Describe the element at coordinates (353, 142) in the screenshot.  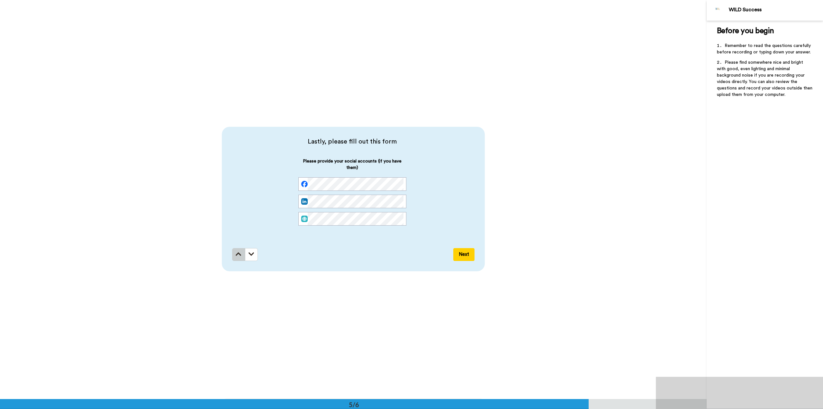
I see `span: Lastly, please fill out this form` at that location.